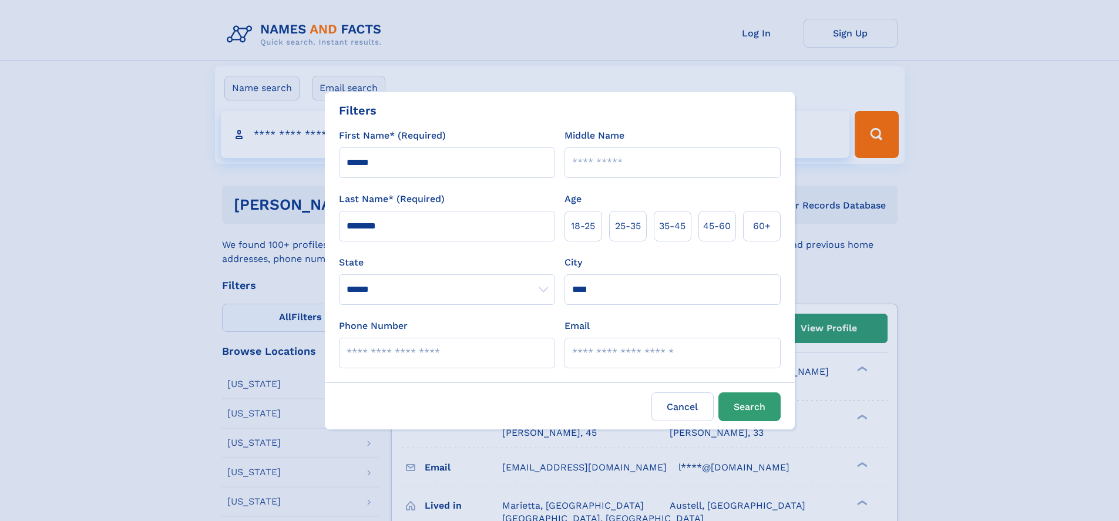  Describe the element at coordinates (373, 326) in the screenshot. I see `label: Phone Number` at that location.